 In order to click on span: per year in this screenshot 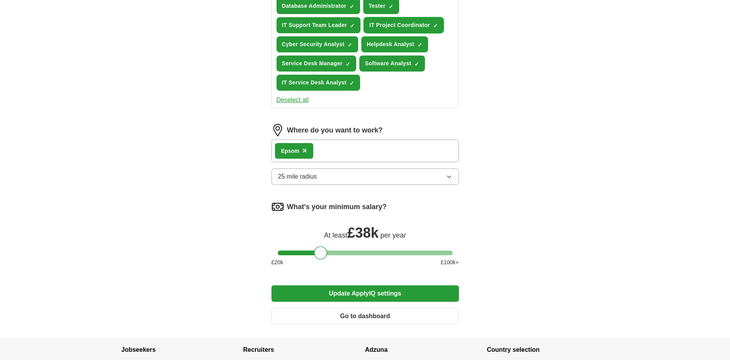, I will do `click(393, 235)`.